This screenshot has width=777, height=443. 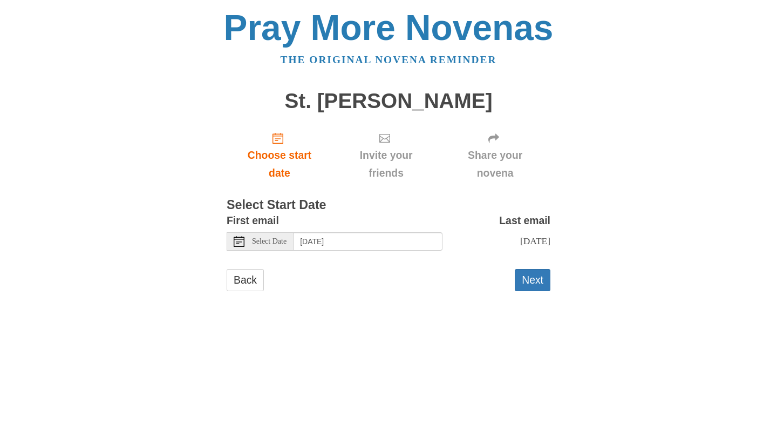 I want to click on a: Choose start date, so click(x=280, y=155).